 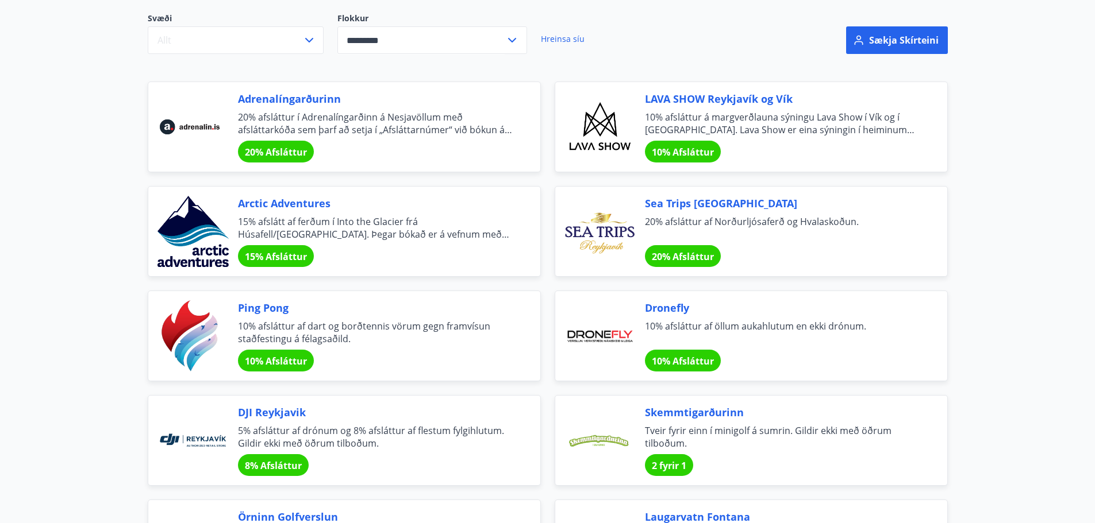 I want to click on span: Svæði, so click(x=236, y=20).